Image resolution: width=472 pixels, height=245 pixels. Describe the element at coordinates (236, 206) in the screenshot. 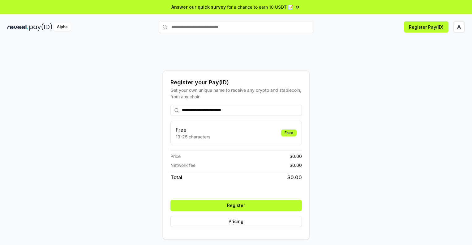

I see `button: Register` at that location.